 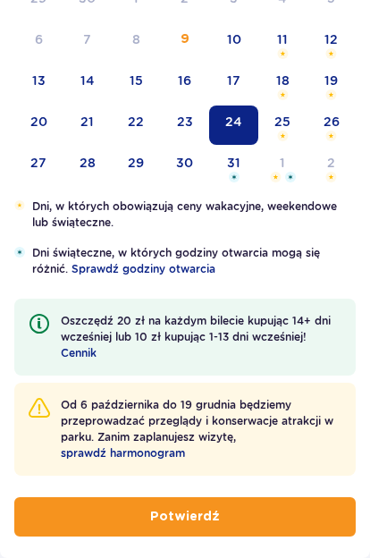 I want to click on div: 16, so click(x=184, y=80).